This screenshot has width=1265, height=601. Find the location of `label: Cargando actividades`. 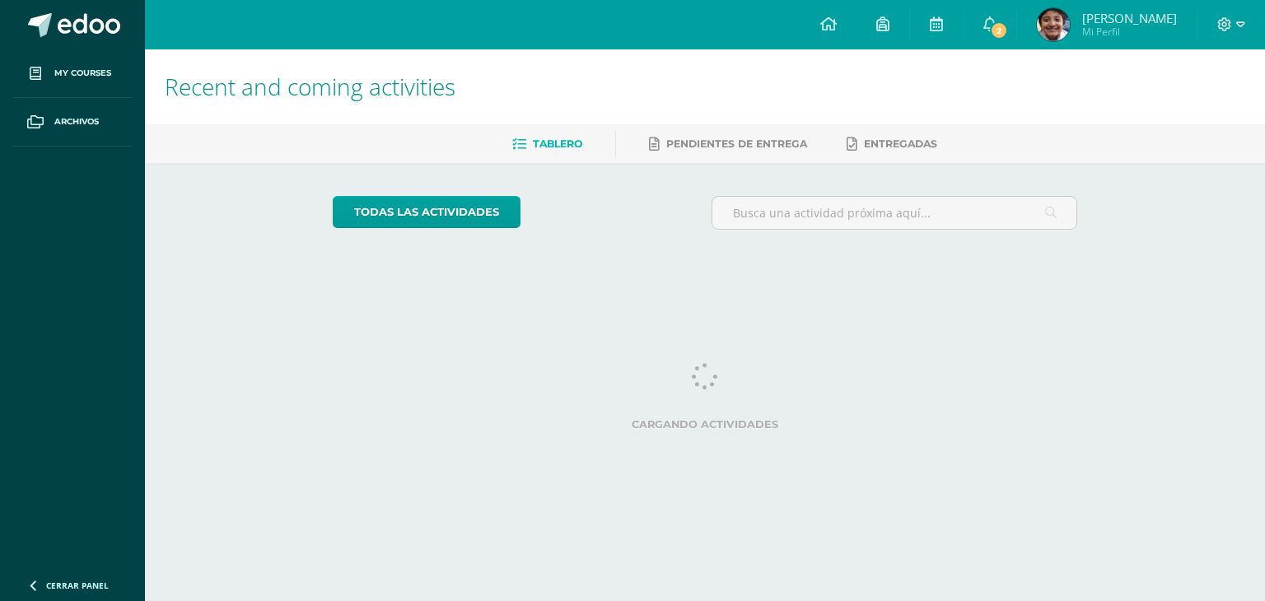

label: Cargando actividades is located at coordinates (705, 424).